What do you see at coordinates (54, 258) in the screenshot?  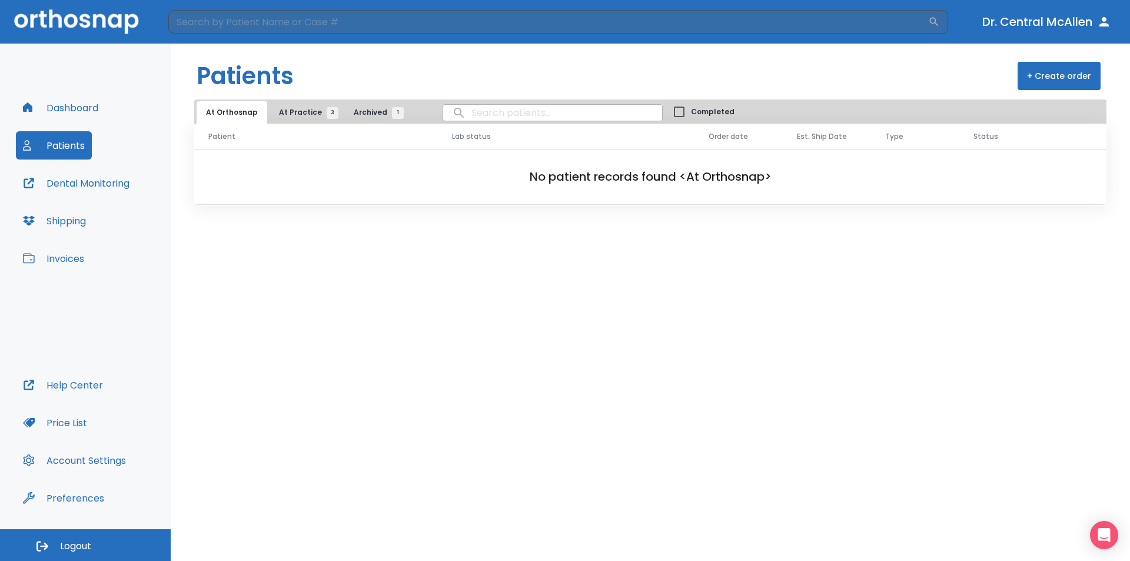 I see `button: Invoices` at bounding box center [54, 258].